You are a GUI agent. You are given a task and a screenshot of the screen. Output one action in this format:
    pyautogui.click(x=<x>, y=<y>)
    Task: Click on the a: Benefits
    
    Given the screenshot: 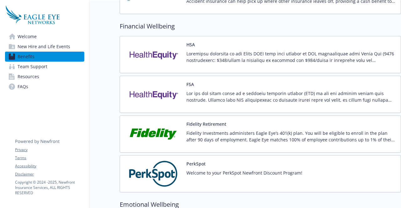 What is the action you would take?
    pyautogui.click(x=44, y=57)
    